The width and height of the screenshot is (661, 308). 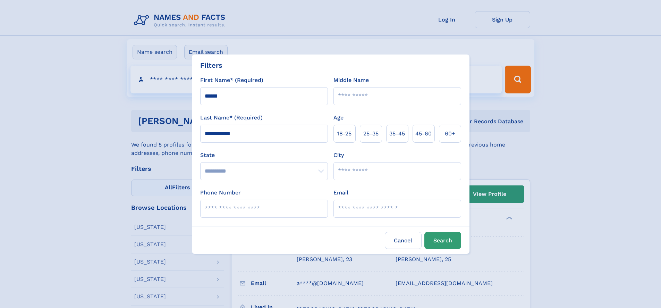 I want to click on span: 45‑60, so click(x=423, y=134).